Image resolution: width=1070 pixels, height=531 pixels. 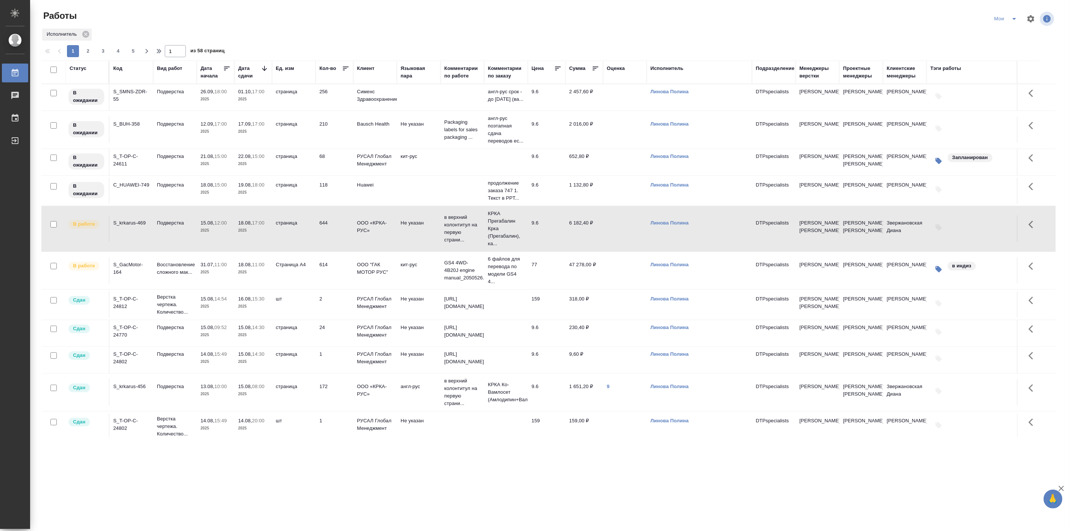 What do you see at coordinates (366, 68) in the screenshot?
I see `div: Клиент` at bounding box center [366, 68].